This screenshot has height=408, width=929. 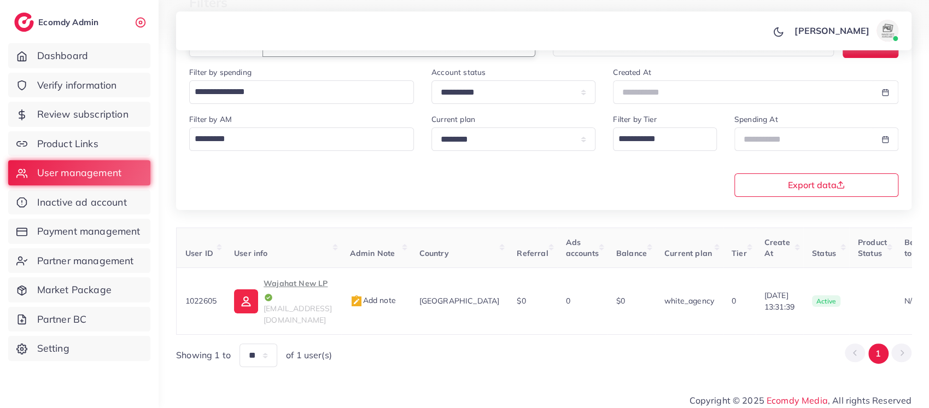 I want to click on p: Wajahat New LP, so click(x=297, y=290).